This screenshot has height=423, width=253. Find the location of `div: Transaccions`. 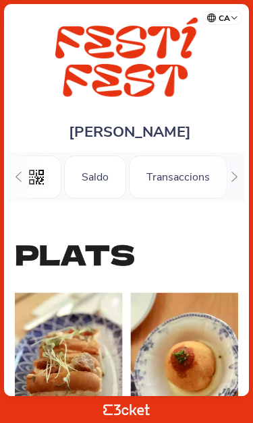

div: Transaccions is located at coordinates (178, 177).